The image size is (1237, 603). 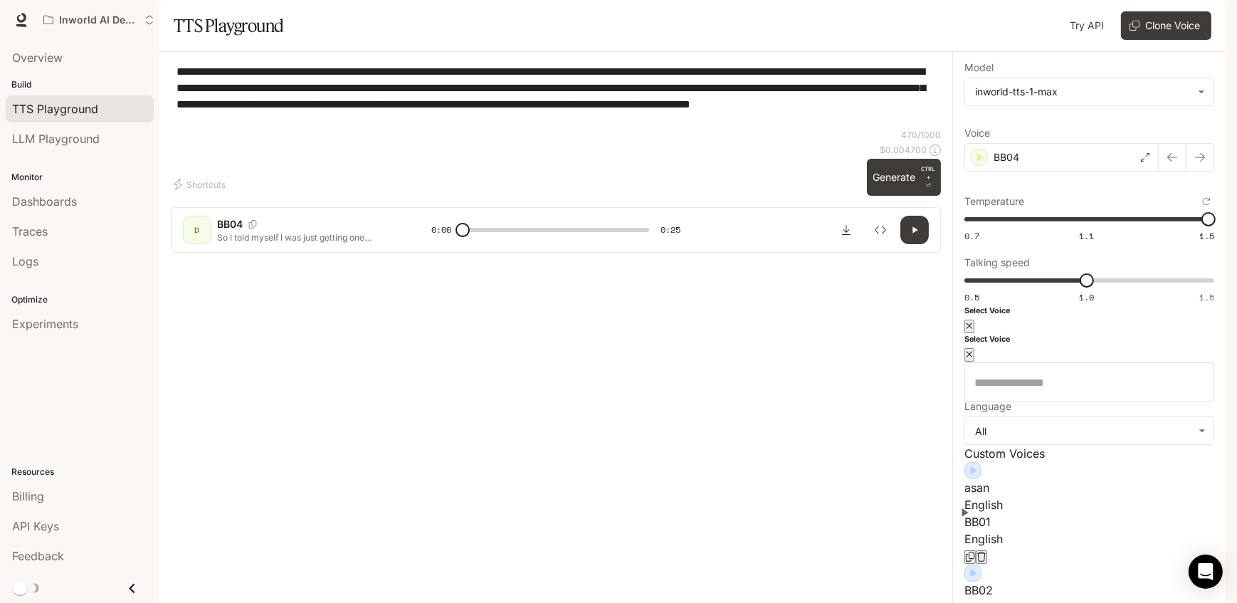 I want to click on span: 0:25, so click(x=671, y=230).